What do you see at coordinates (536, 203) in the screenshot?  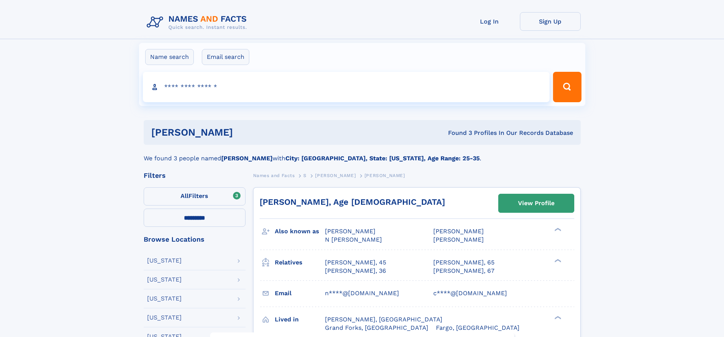 I see `div: View Profile` at bounding box center [536, 203].